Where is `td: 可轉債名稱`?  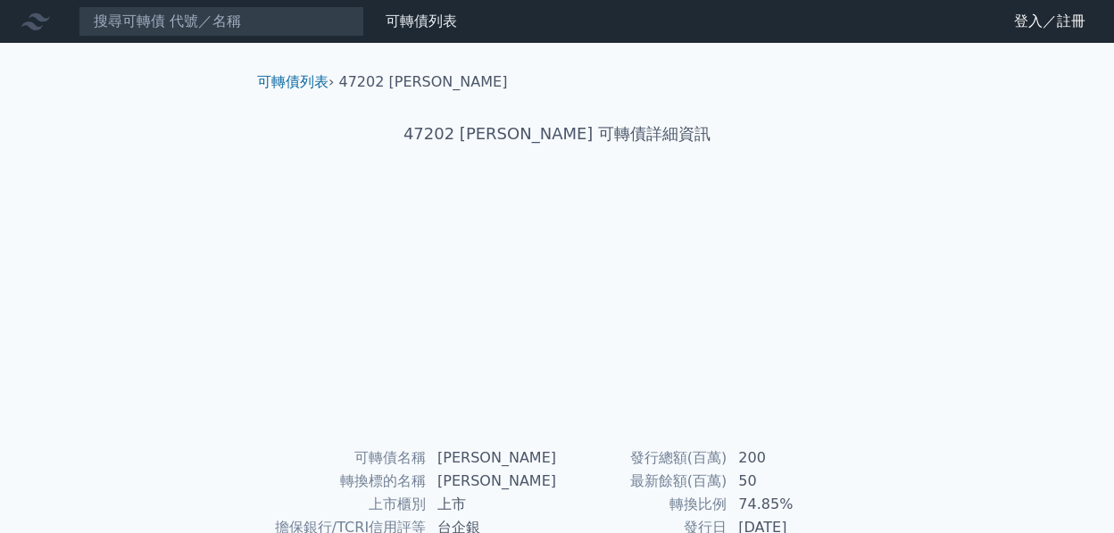
td: 可轉債名稱 is located at coordinates (345, 458).